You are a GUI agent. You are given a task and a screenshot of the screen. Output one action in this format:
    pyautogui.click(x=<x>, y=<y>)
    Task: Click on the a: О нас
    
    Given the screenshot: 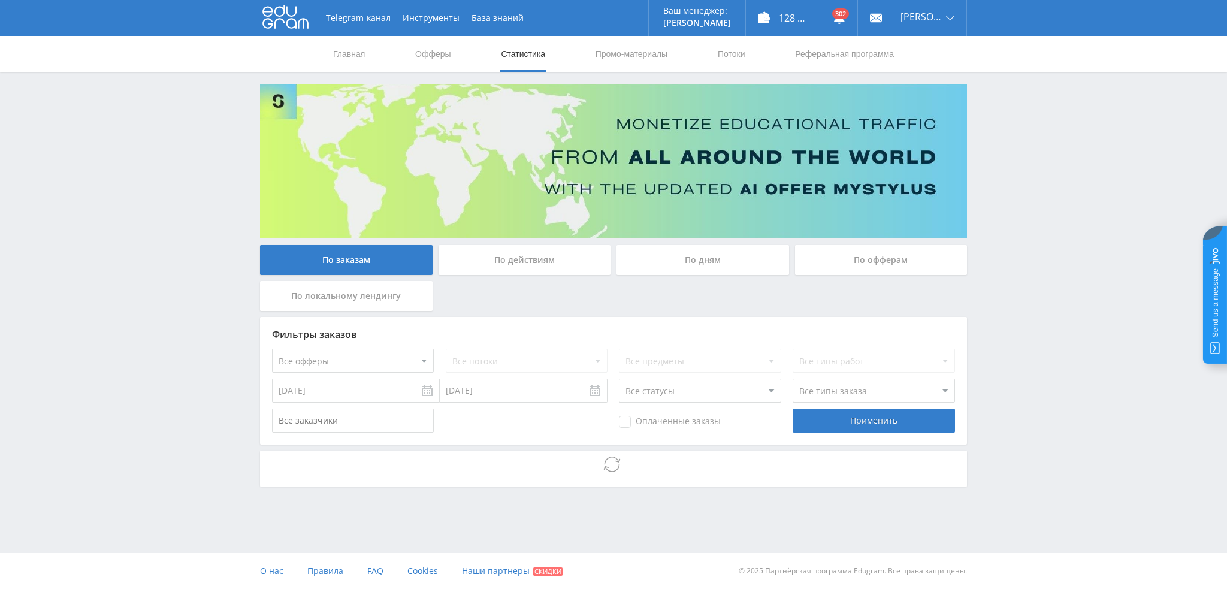 What is the action you would take?
    pyautogui.click(x=271, y=571)
    